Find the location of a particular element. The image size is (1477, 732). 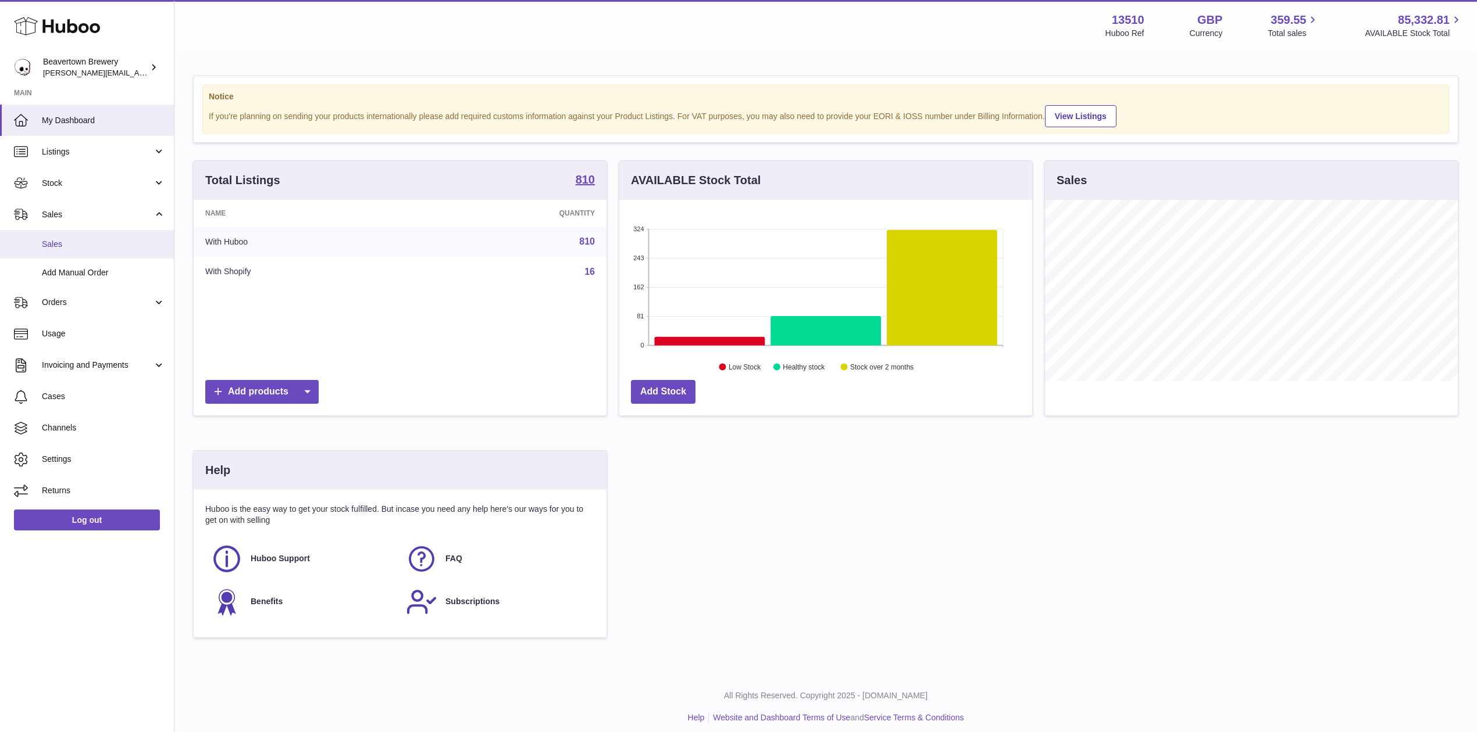

div: If you're planning on sending your products internationally please add required customs informati... is located at coordinates (825, 115).